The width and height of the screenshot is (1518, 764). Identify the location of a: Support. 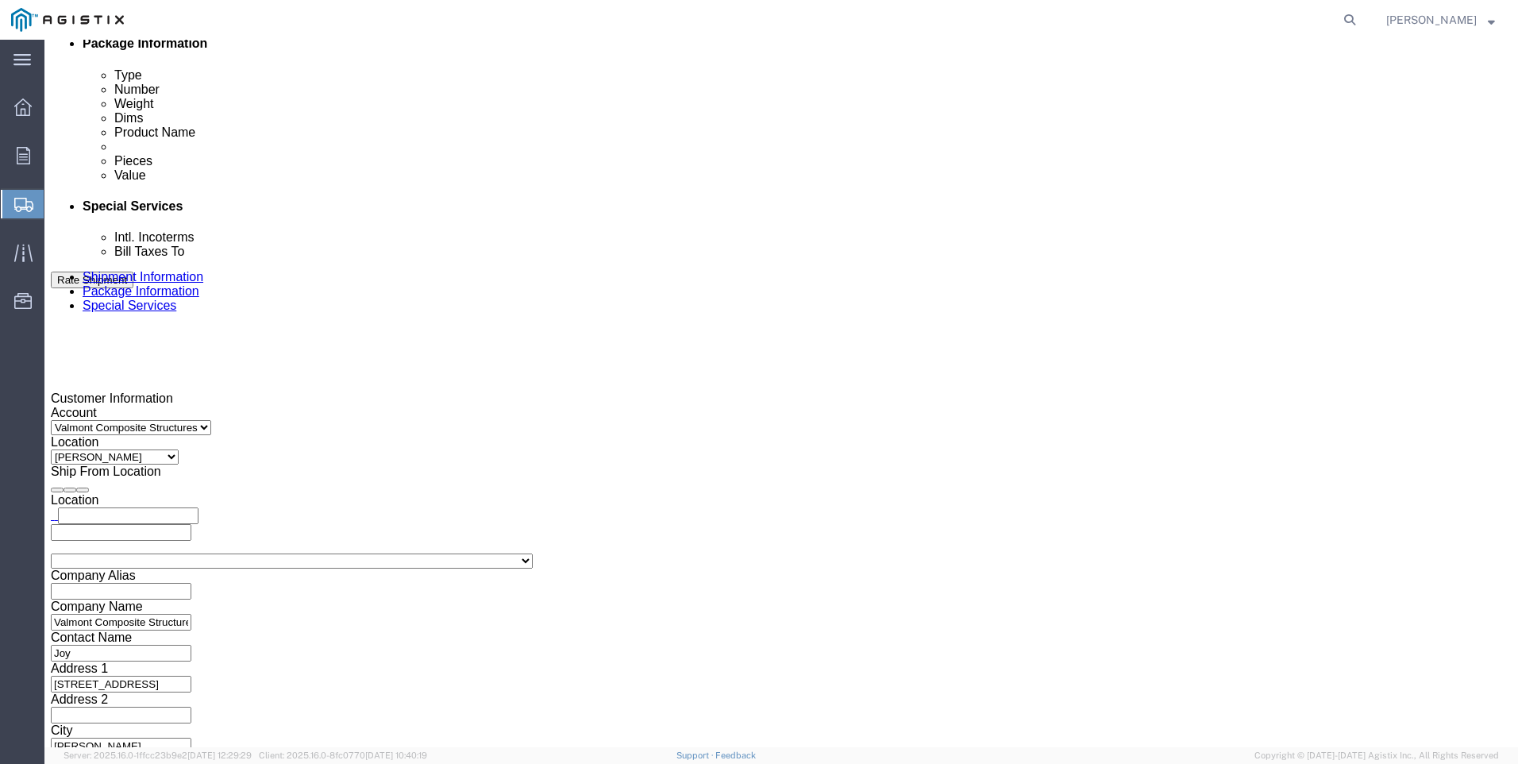
(696, 755).